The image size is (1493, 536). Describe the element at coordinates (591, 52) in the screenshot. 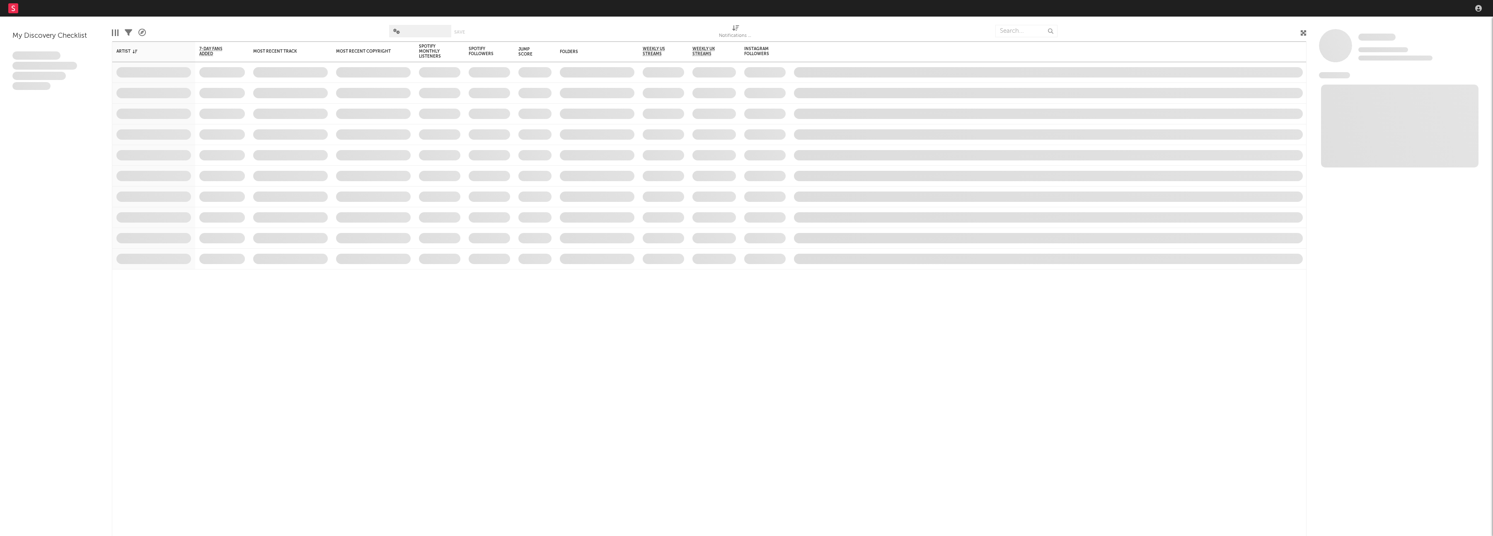

I see `div: Folders` at that location.